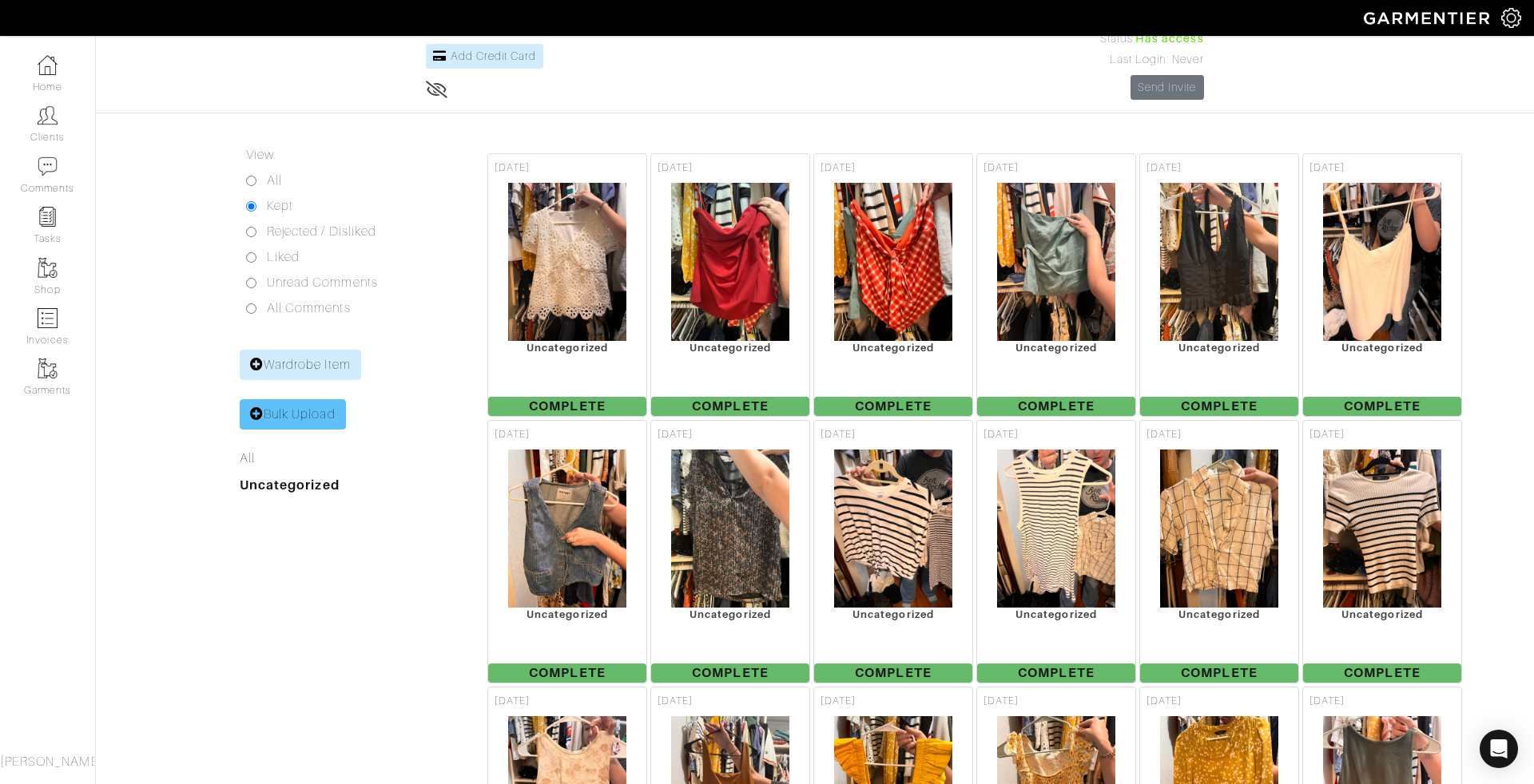 Image resolution: width=1534 pixels, height=784 pixels. I want to click on img: pUwcJ1acGus2USbGuuwmWsMb, so click(567, 528).